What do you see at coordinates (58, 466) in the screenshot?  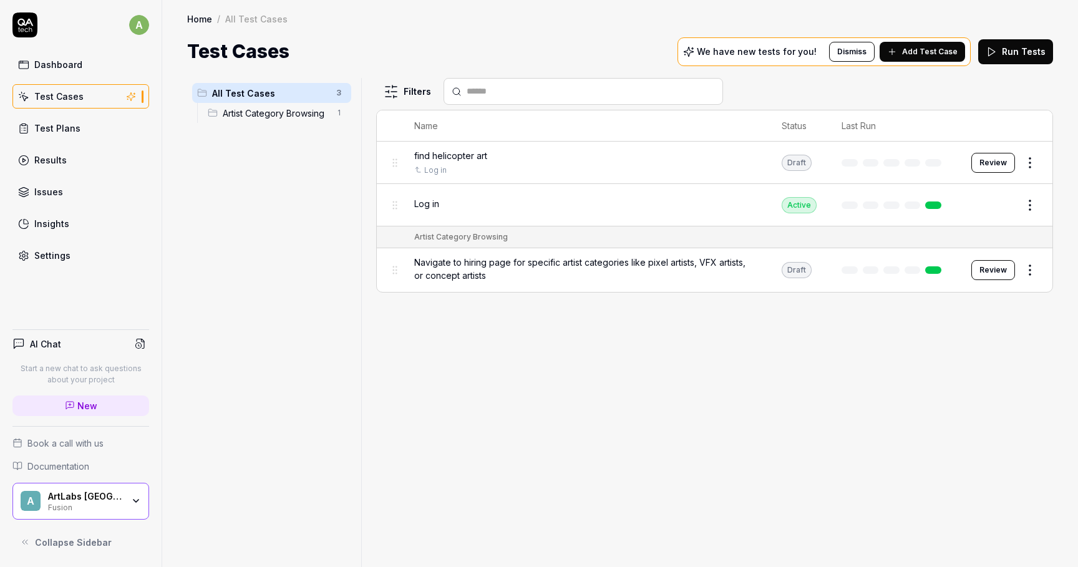 I see `span: Documentation` at bounding box center [58, 466].